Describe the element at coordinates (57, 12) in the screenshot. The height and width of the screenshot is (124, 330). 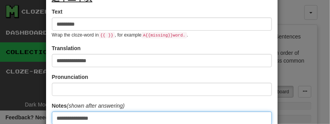
I see `label: Text` at that location.